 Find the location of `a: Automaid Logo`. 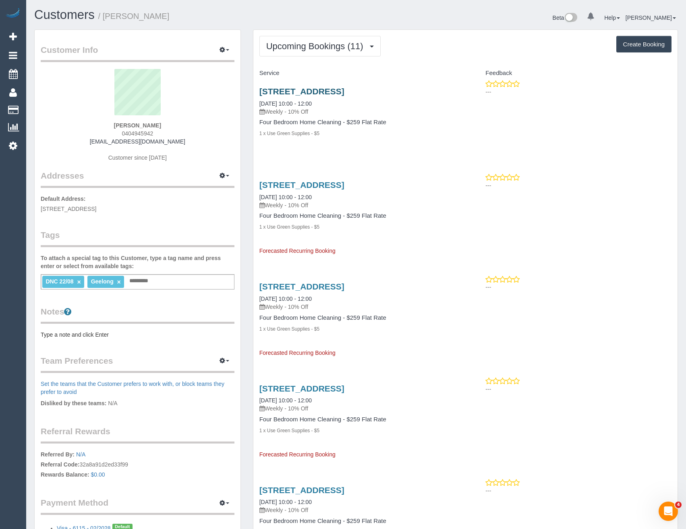

a: Automaid Logo is located at coordinates (13, 14).